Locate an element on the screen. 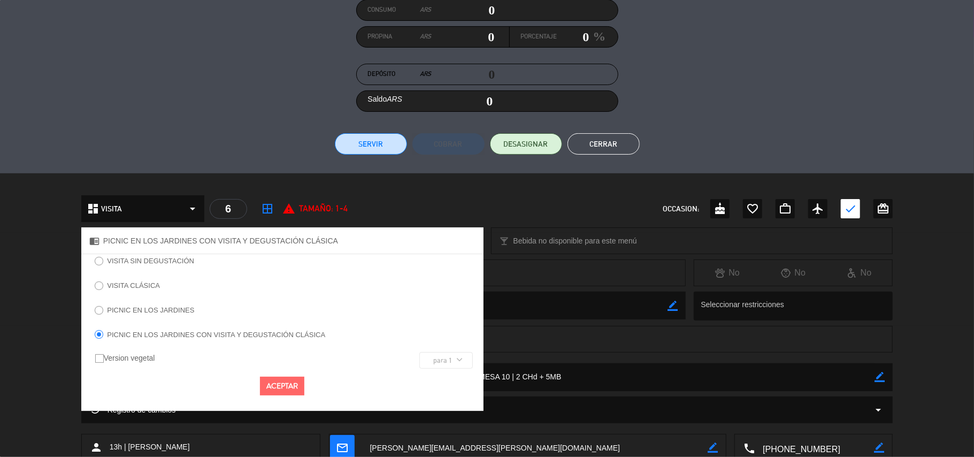 The height and width of the screenshot is (457, 974). label: Version vegetal is located at coordinates (125, 358).